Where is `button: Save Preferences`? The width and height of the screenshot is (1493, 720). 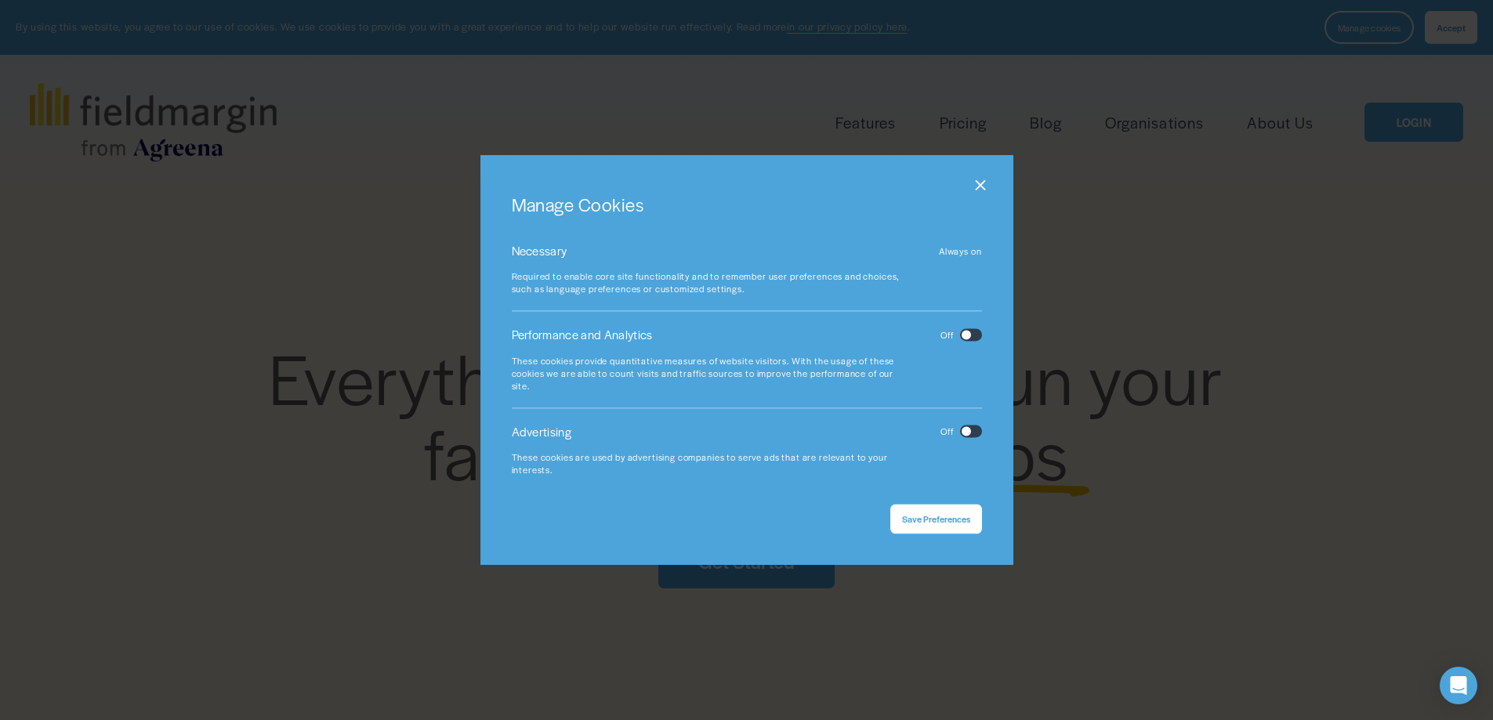
button: Save Preferences is located at coordinates (936, 519).